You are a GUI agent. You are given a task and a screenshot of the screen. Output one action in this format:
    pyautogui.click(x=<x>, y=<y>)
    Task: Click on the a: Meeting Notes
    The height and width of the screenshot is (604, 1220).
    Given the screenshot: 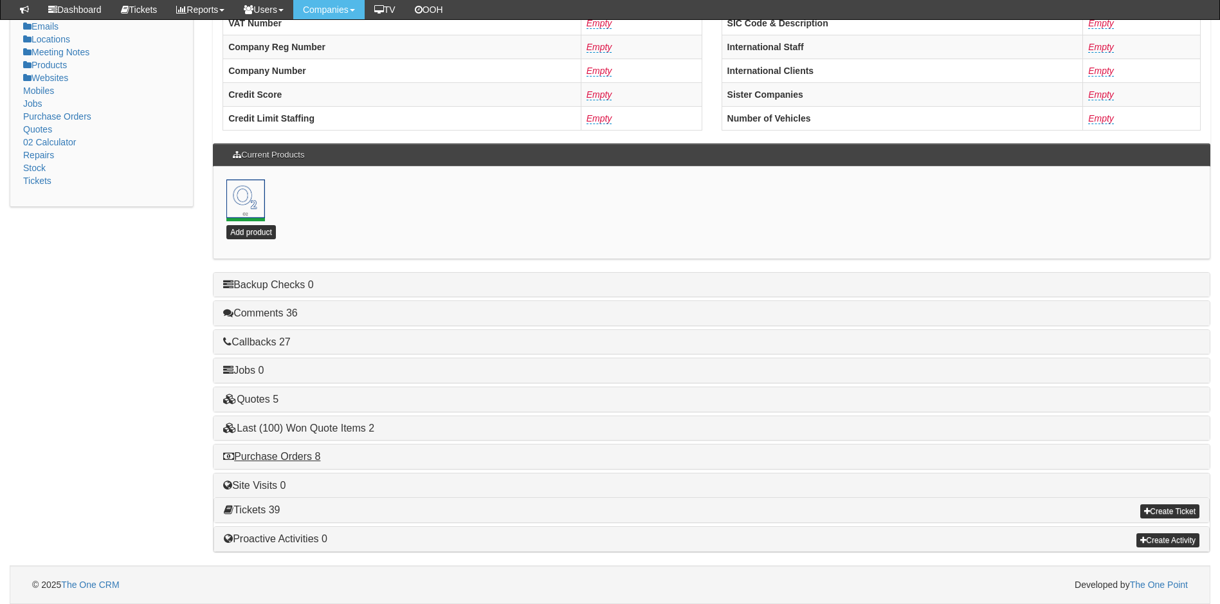 What is the action you would take?
    pyautogui.click(x=56, y=52)
    